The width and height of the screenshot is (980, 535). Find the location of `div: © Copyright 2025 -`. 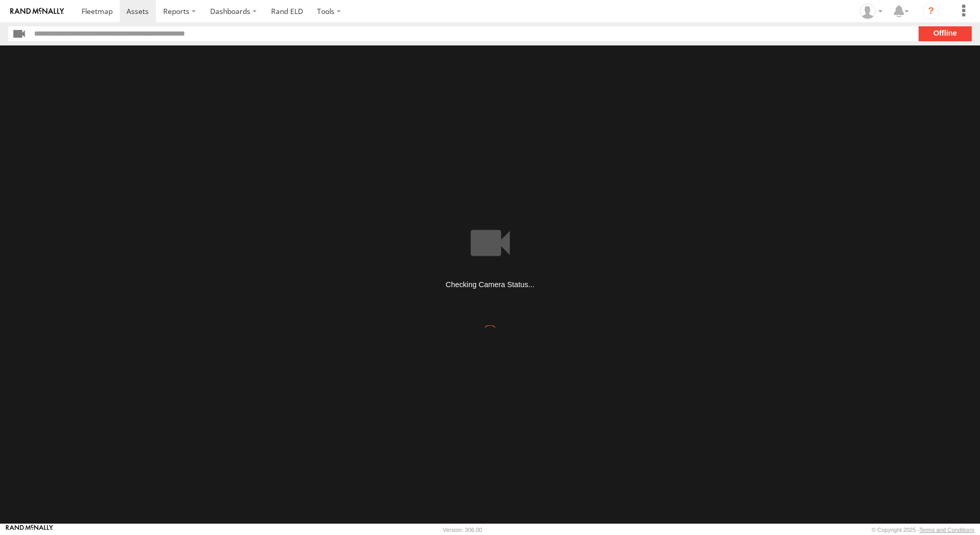

div: © Copyright 2025 - is located at coordinates (922, 530).